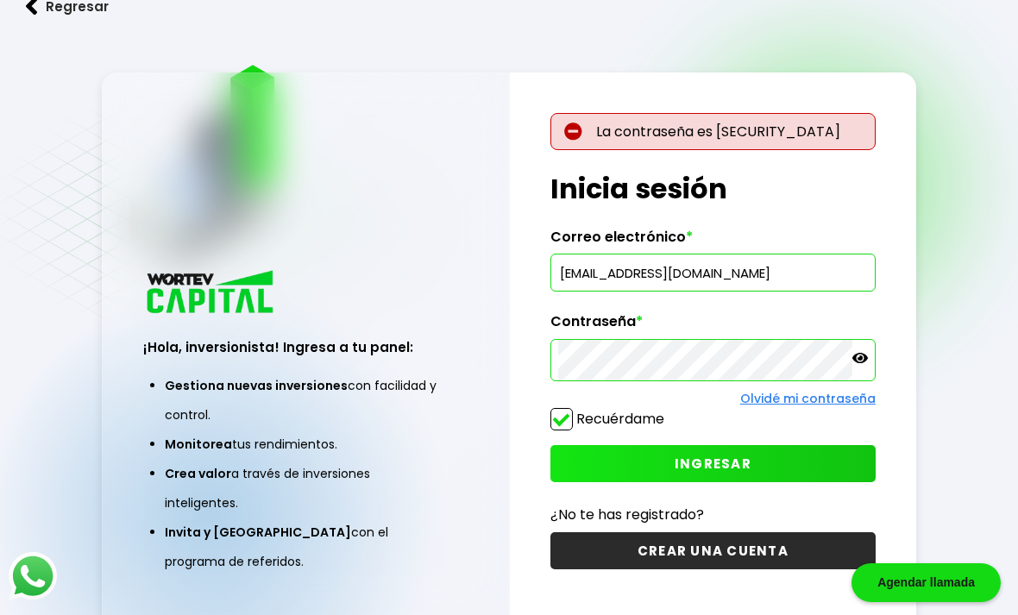 The height and width of the screenshot is (615, 1018). Describe the element at coordinates (712, 241) in the screenshot. I see `label: Correo electrónico` at that location.